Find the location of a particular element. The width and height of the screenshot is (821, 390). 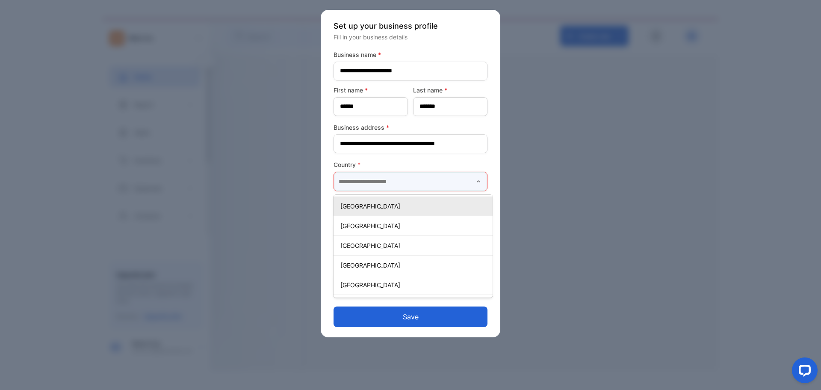

label: Business name is located at coordinates (411, 54).